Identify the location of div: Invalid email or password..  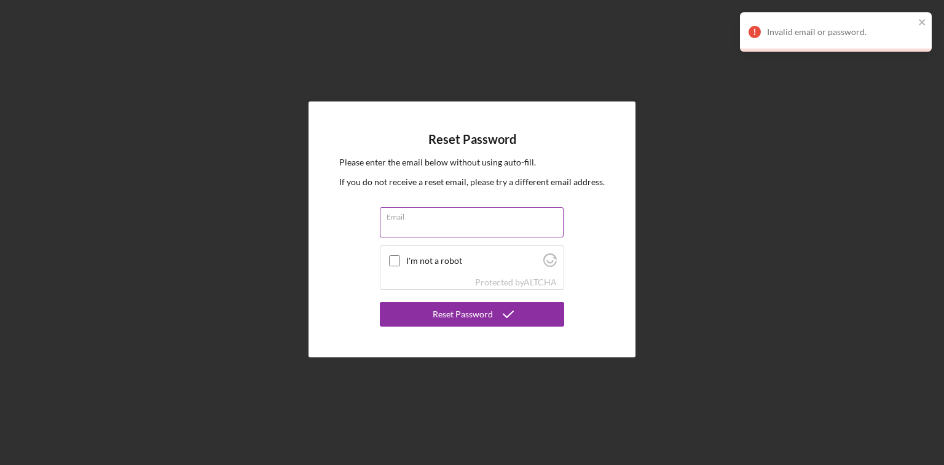
(841, 32).